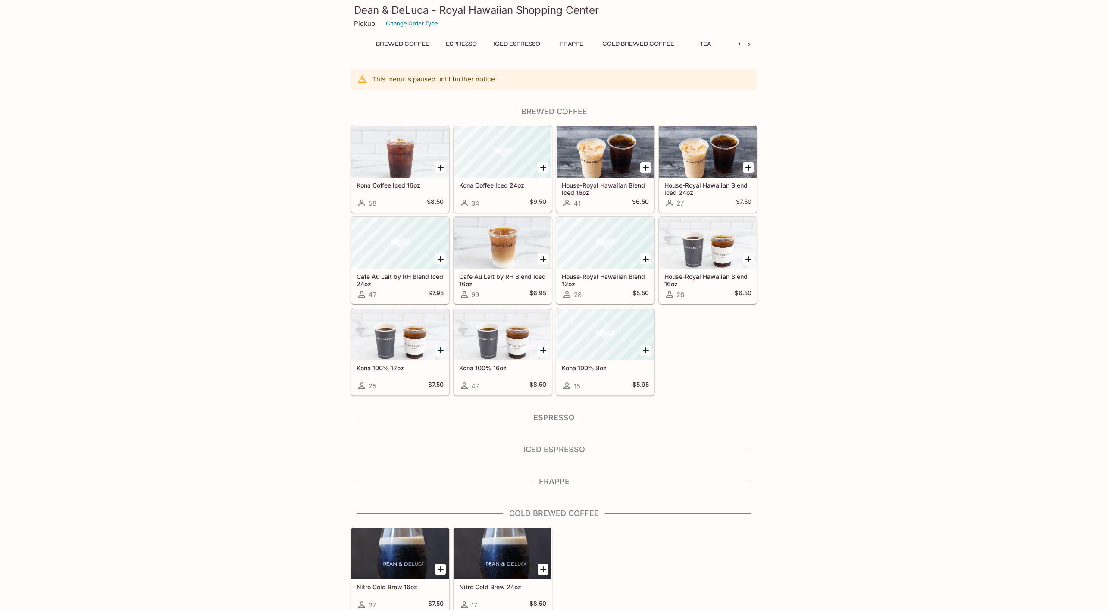  What do you see at coordinates (503, 335) in the screenshot?
I see `div: Kona 100% 16oz` at bounding box center [503, 335].